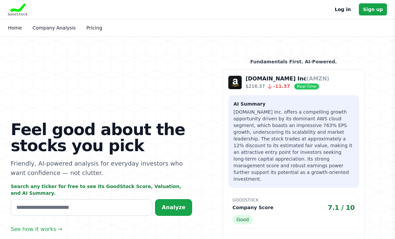 This screenshot has height=239, width=395. I want to click on p: Search any ticker for free to see its GoodStock Score, Valuation, and AI Summary., so click(101, 190).